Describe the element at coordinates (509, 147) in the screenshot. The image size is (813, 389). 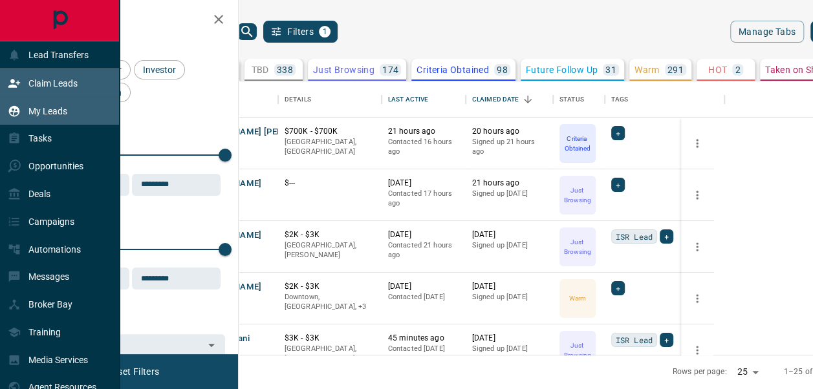
I see `p: Signed up 21 hours ago` at that location.